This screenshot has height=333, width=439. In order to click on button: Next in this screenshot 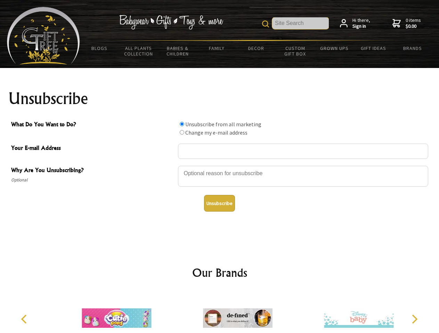, I will do `click(414, 319)`.